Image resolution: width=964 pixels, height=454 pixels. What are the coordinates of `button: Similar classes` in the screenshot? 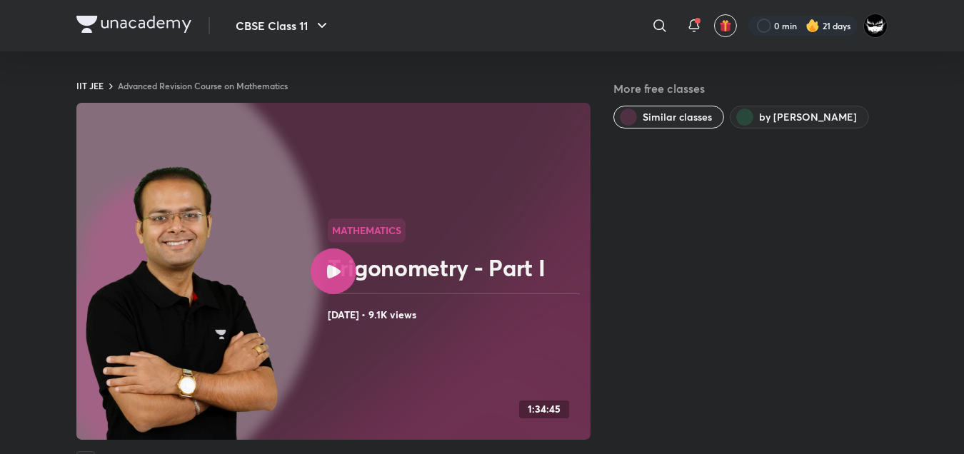 It's located at (668, 117).